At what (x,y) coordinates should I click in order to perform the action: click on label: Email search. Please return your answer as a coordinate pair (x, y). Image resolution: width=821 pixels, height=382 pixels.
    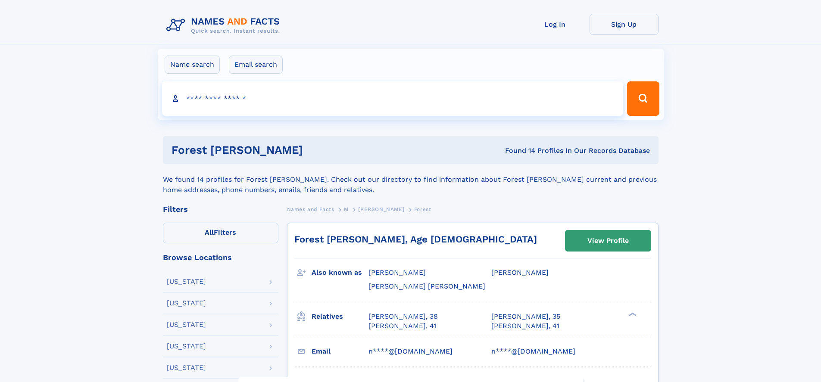
    Looking at the image, I should click on (255, 65).